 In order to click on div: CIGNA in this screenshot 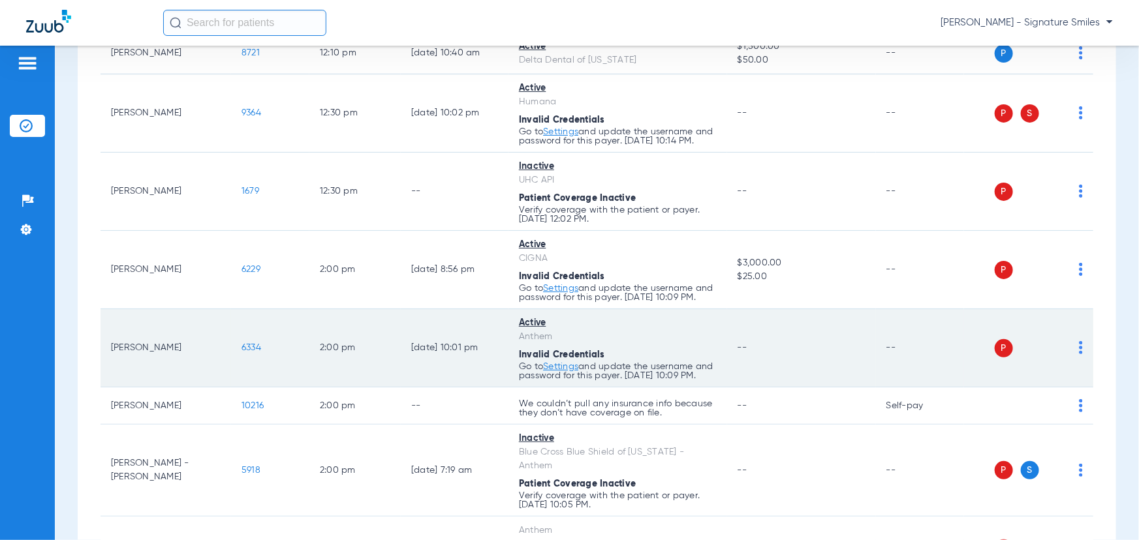, I will do `click(617, 258)`.